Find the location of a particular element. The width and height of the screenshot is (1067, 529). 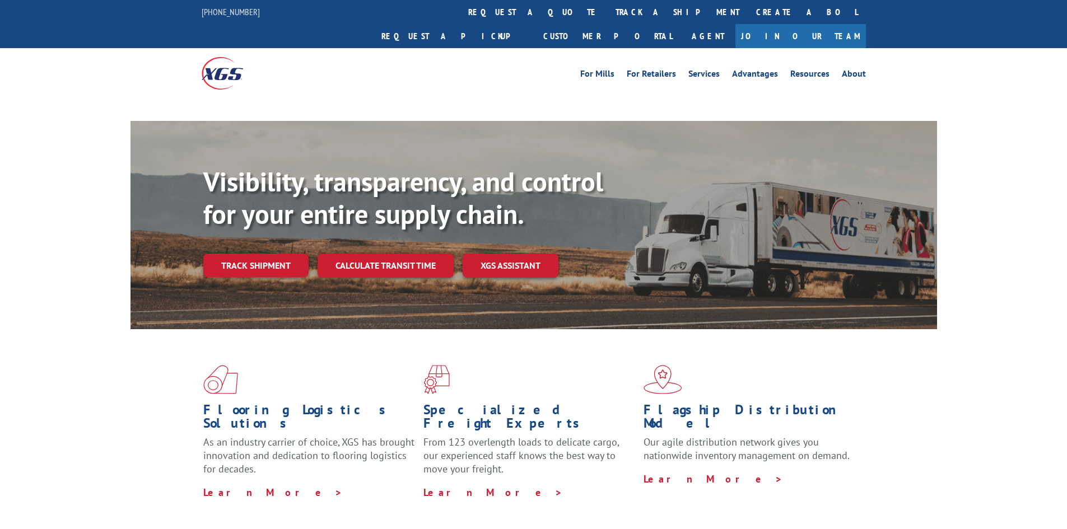

b: Visibility, transparency, and control for your entire supply chain. is located at coordinates (403, 198).